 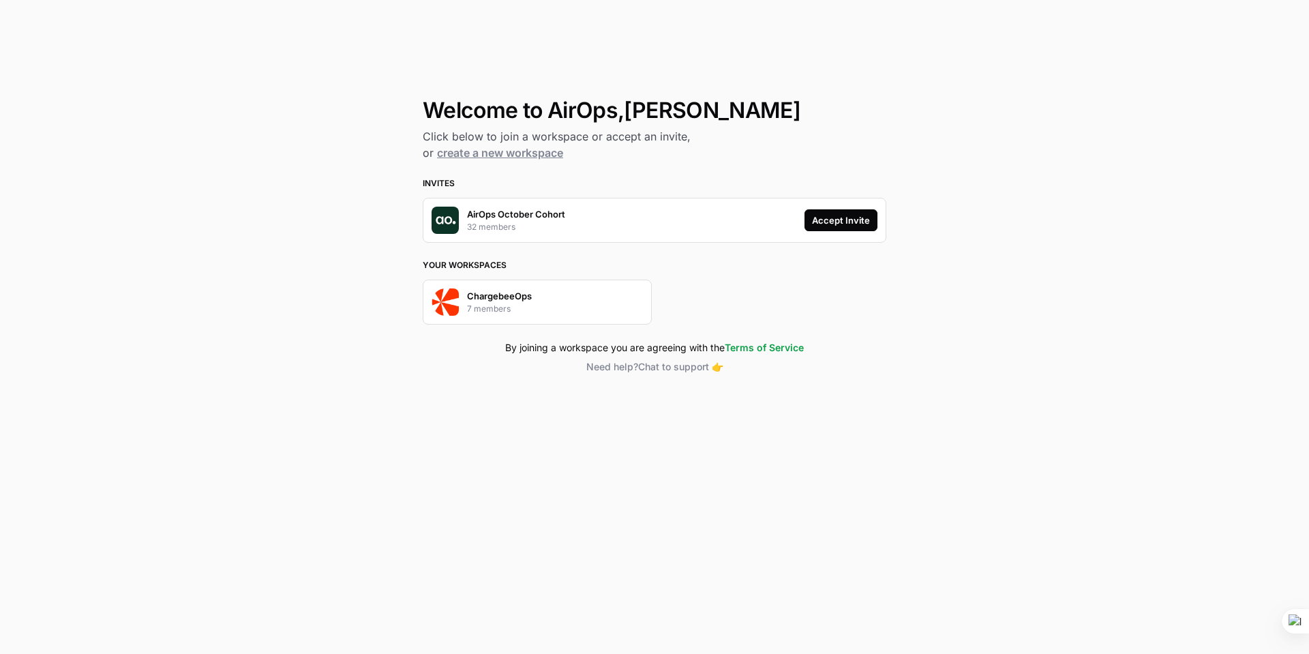 I want to click on p: AirOps October Cohort, so click(x=516, y=214).